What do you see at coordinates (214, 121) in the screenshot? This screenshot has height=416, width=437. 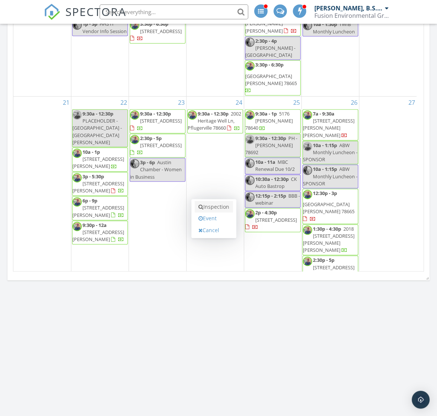 I see `span: 2002 Heritage Well Ln, Pflugerville 78660` at bounding box center [214, 121].